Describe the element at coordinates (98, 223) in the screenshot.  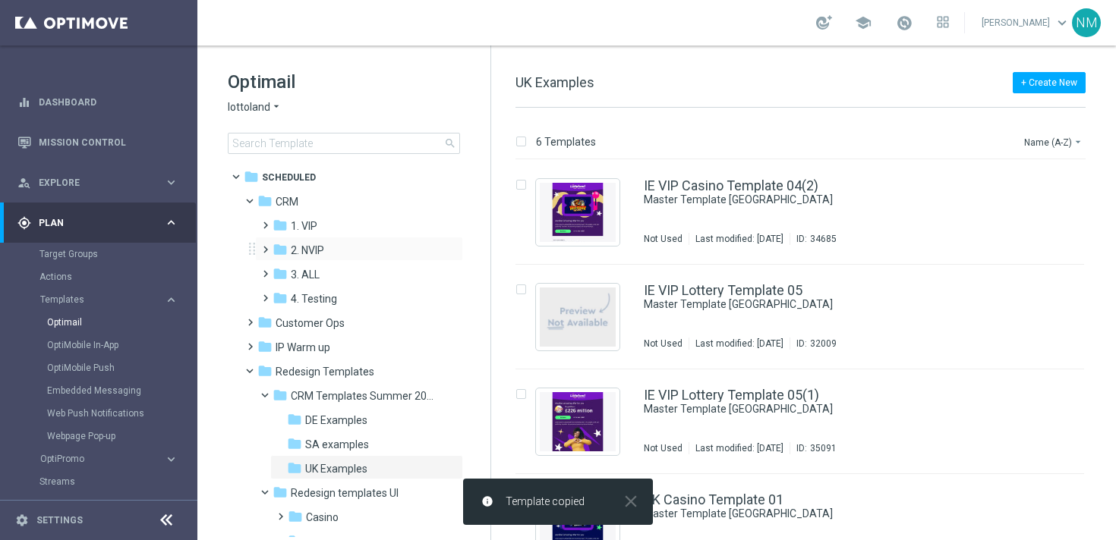
I see `button: gps_fixed Plan keyboard_arrow_right` at that location.